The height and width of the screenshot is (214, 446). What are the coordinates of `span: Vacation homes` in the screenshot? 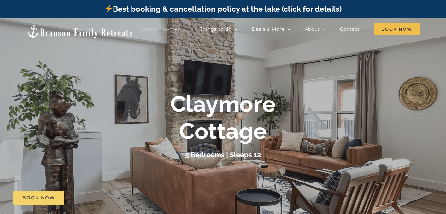 It's located at (159, 29).